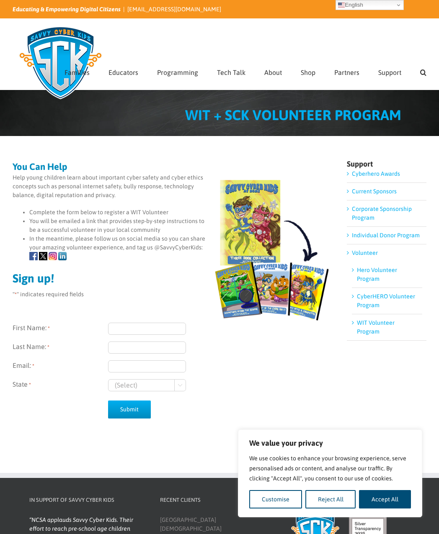 The height and width of the screenshot is (534, 439). I want to click on a: WIT Volunteer Program, so click(376, 327).